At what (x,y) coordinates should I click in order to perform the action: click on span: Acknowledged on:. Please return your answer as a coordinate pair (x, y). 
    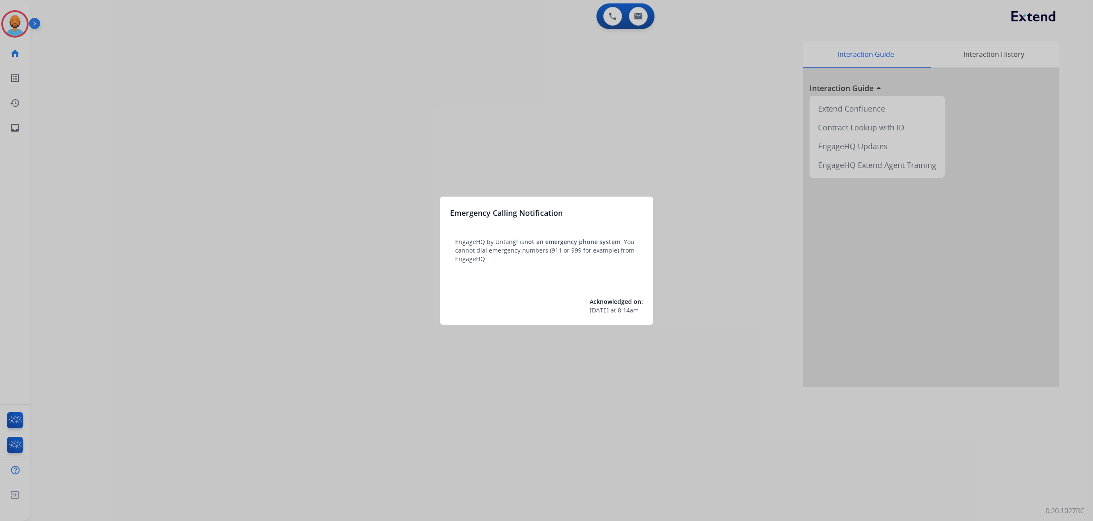
    Looking at the image, I should click on (616, 301).